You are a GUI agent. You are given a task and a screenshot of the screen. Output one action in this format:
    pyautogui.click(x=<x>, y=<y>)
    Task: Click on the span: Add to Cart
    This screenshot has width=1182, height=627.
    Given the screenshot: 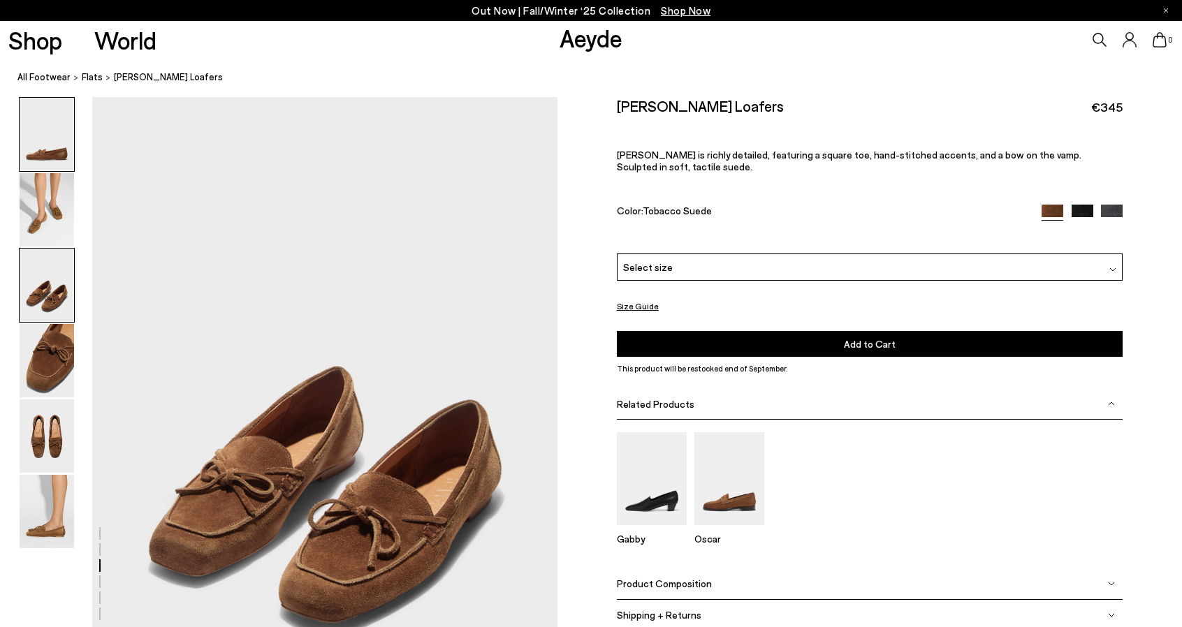 What is the action you would take?
    pyautogui.click(x=870, y=344)
    